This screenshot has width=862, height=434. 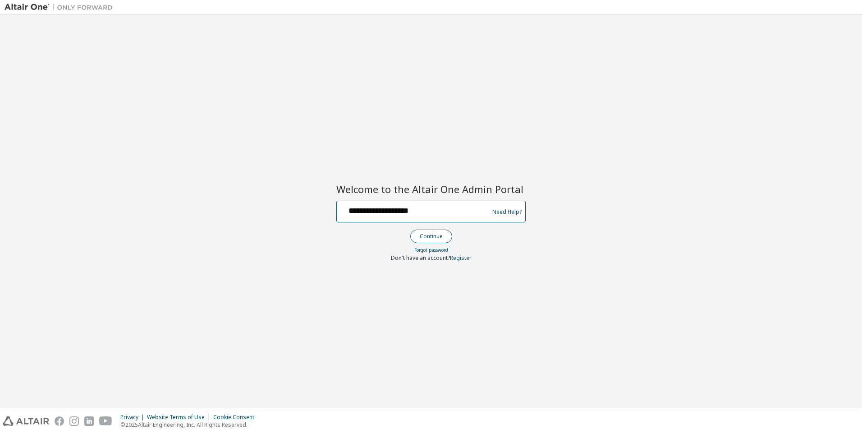 I want to click on p: © 2025 Altair Engineering, Inc. All Rights Reserved., so click(x=190, y=424).